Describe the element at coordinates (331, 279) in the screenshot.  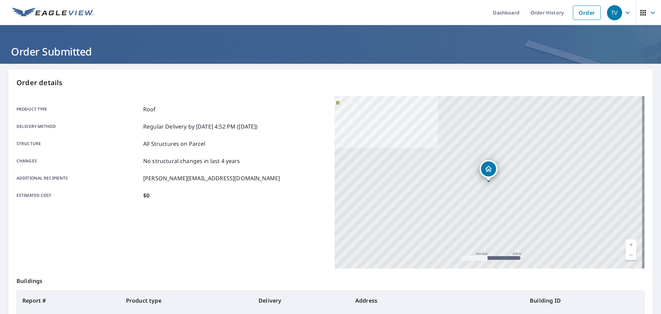
I see `p: Buildings` at that location.